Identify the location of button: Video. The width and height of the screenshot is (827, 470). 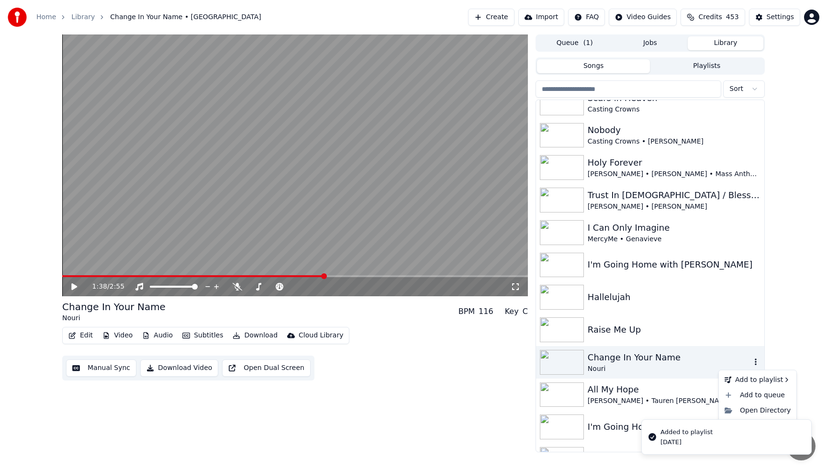
(117, 336).